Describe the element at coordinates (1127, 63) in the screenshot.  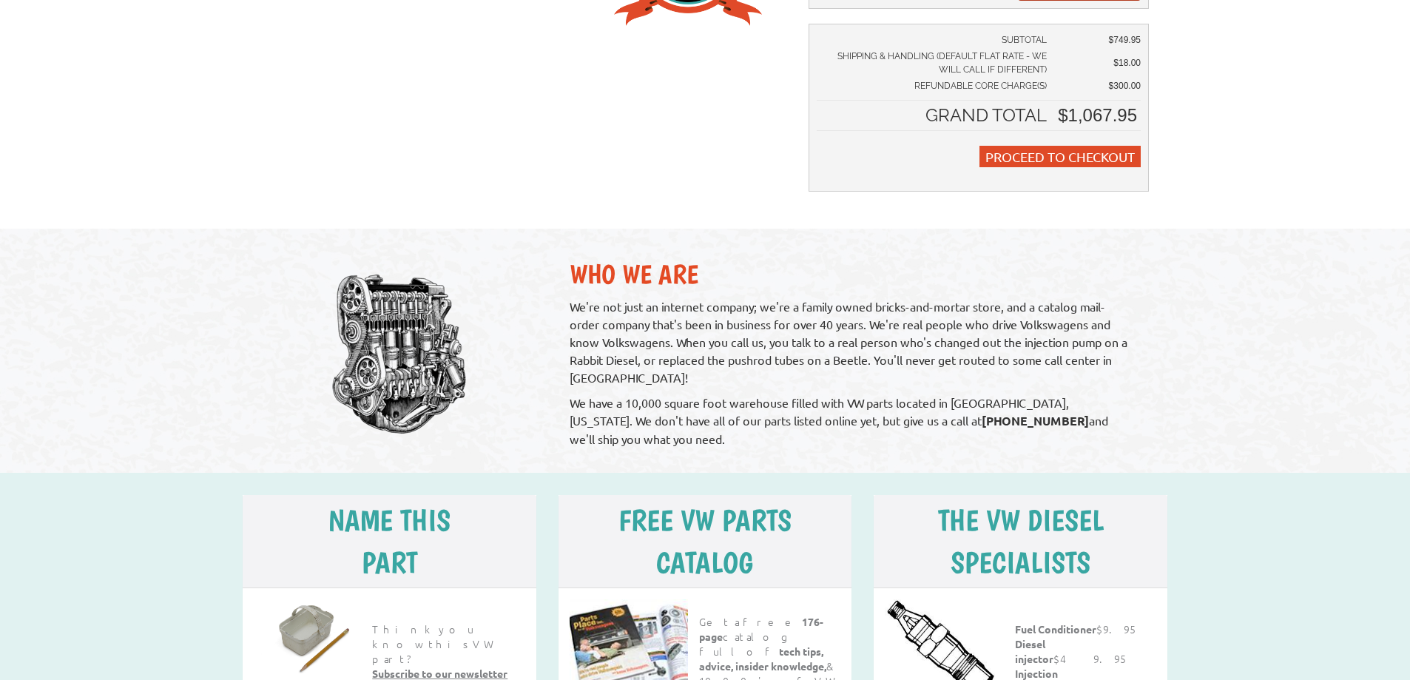
I see `span: $18.00` at that location.